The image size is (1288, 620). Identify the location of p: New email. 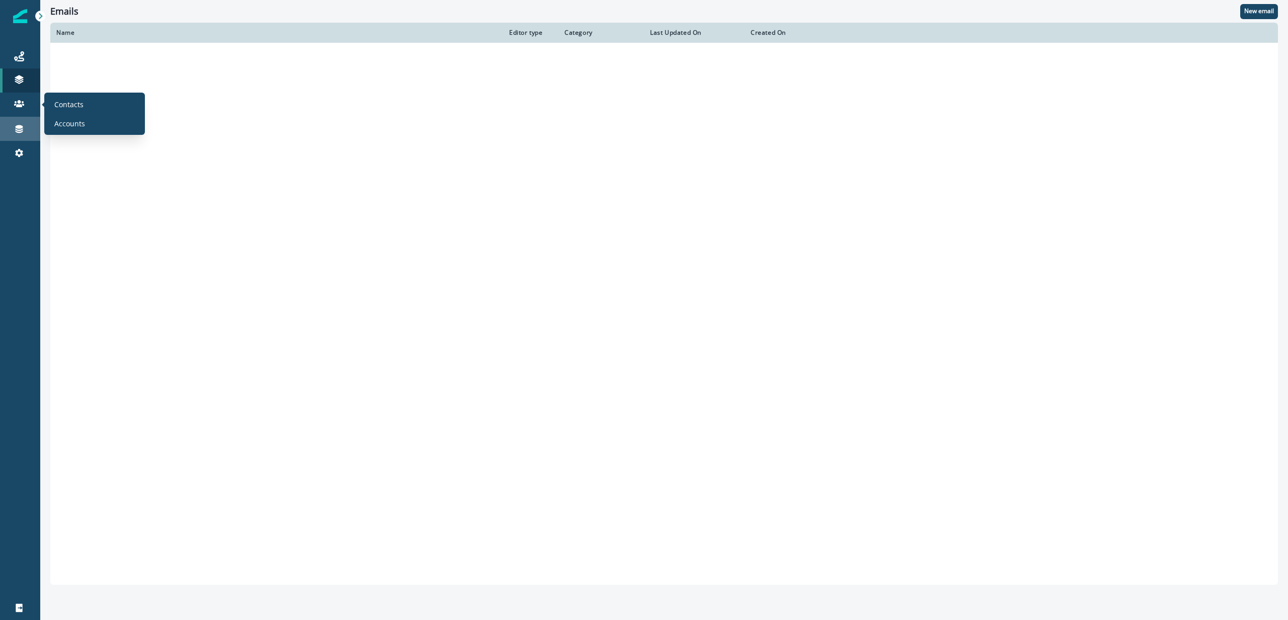
(1258, 11).